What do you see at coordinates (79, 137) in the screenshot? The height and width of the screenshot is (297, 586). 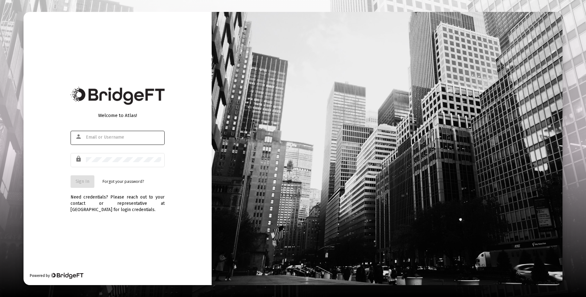 I see `mat-icon: person` at bounding box center [79, 137].